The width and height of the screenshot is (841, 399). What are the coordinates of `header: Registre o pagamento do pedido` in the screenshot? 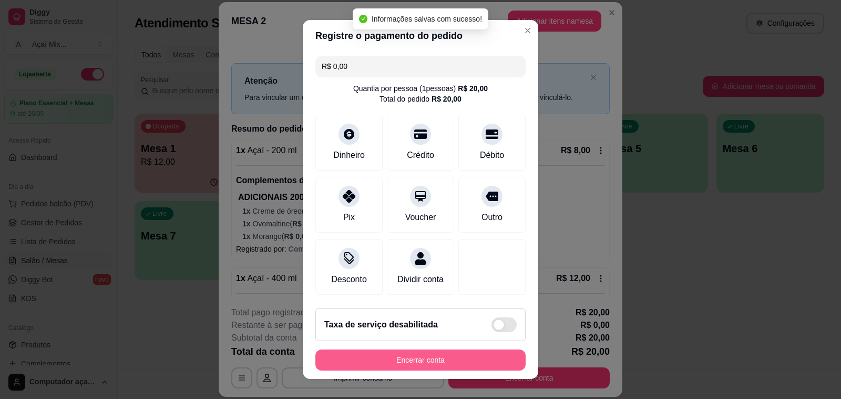 It's located at (421, 36).